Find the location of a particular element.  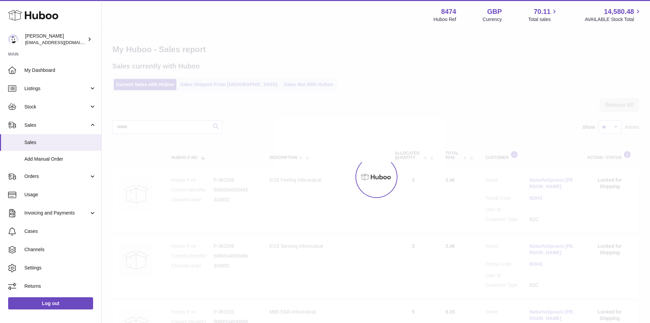

a: Log out is located at coordinates (50, 303).